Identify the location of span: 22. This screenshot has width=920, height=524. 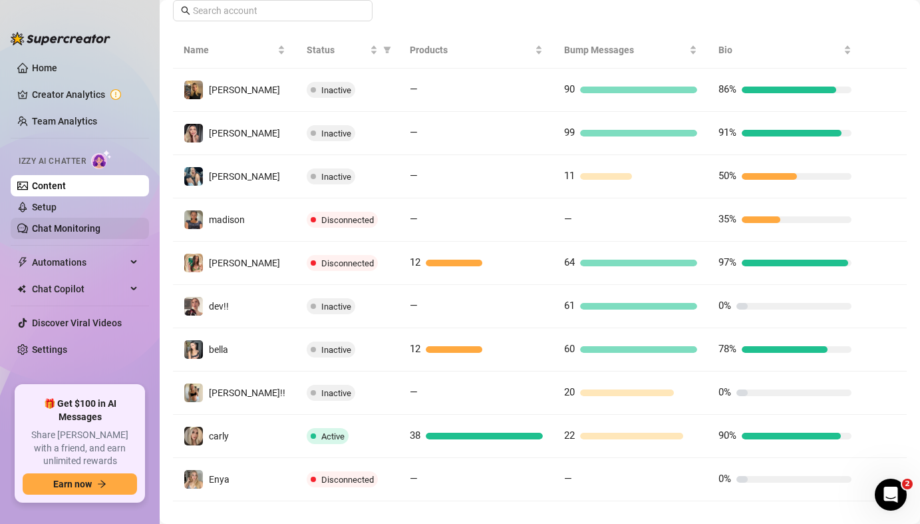
(569, 435).